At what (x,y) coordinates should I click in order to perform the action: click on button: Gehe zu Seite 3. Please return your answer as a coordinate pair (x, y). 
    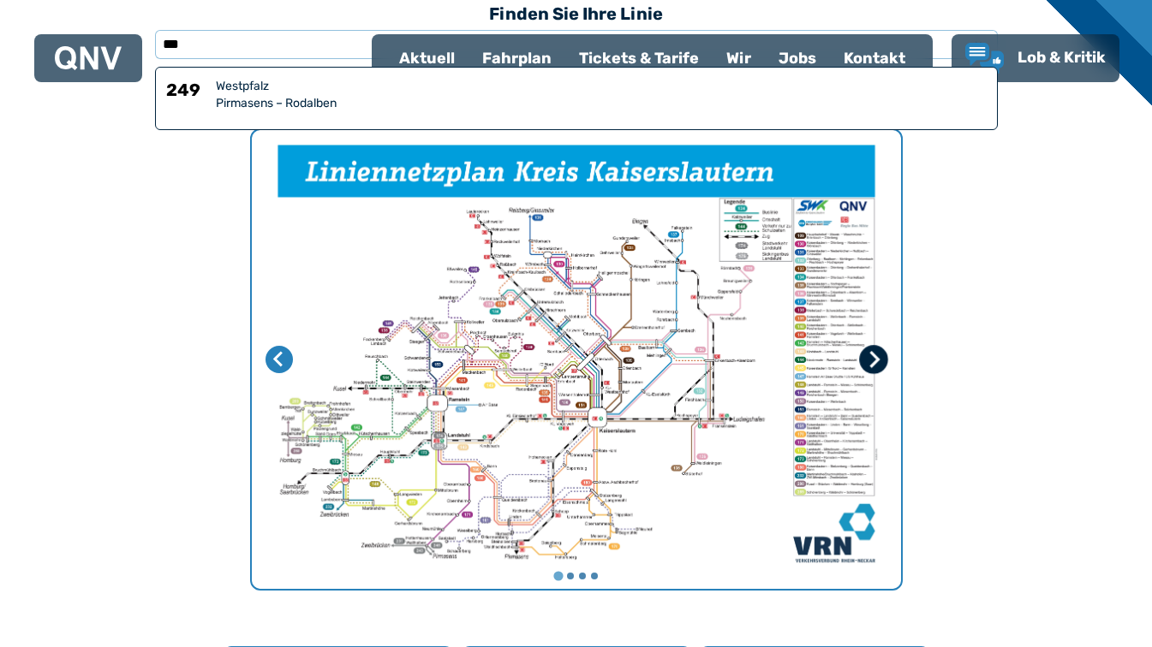
    Looking at the image, I should click on (582, 576).